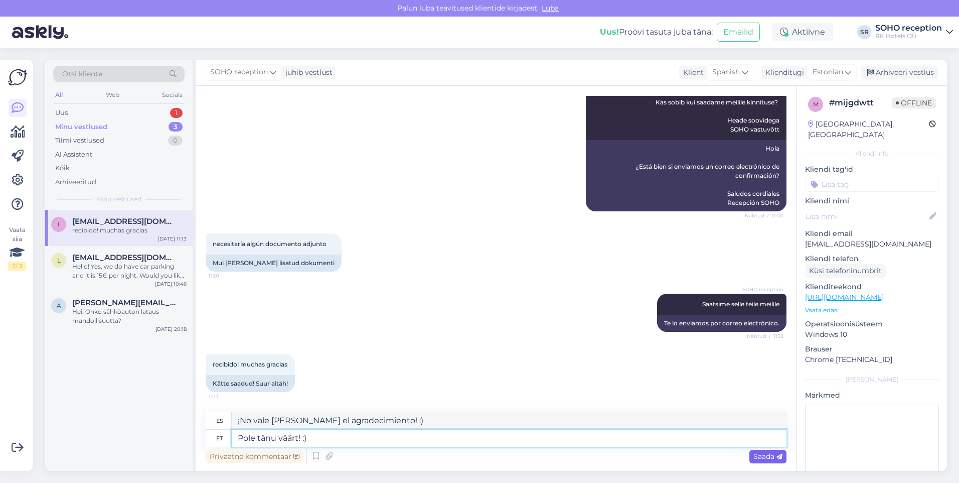  I want to click on button: Emailid, so click(738, 32).